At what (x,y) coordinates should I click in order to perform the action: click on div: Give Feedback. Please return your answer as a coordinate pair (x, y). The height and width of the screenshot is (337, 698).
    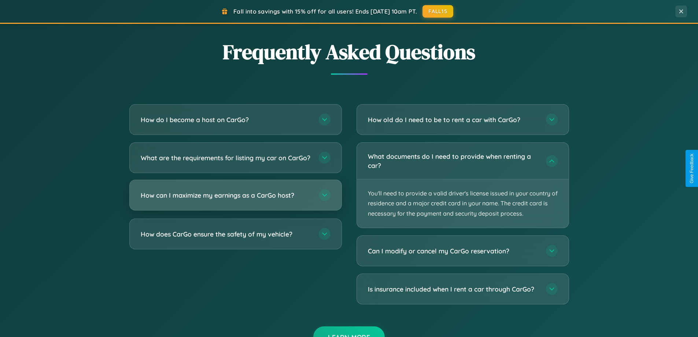
    Looking at the image, I should click on (692, 168).